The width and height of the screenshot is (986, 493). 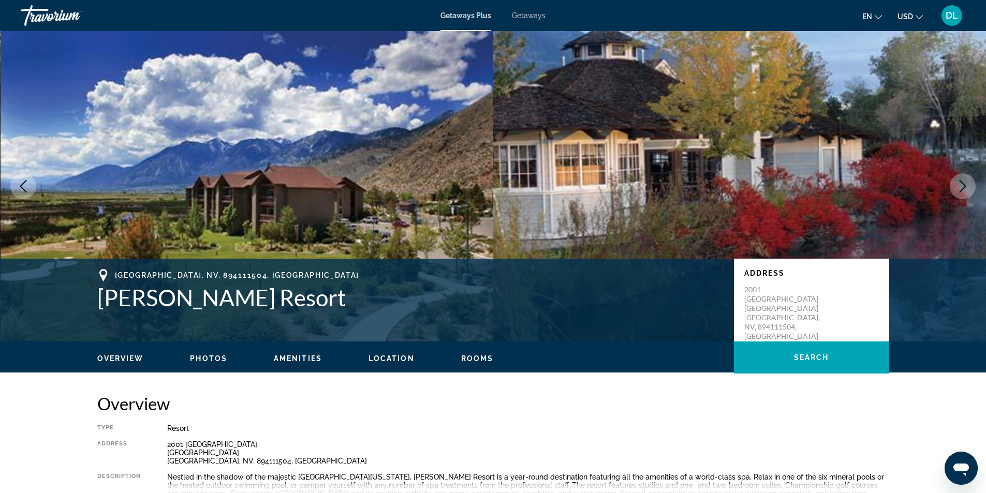 What do you see at coordinates (119, 428) in the screenshot?
I see `div: Type` at bounding box center [119, 428].